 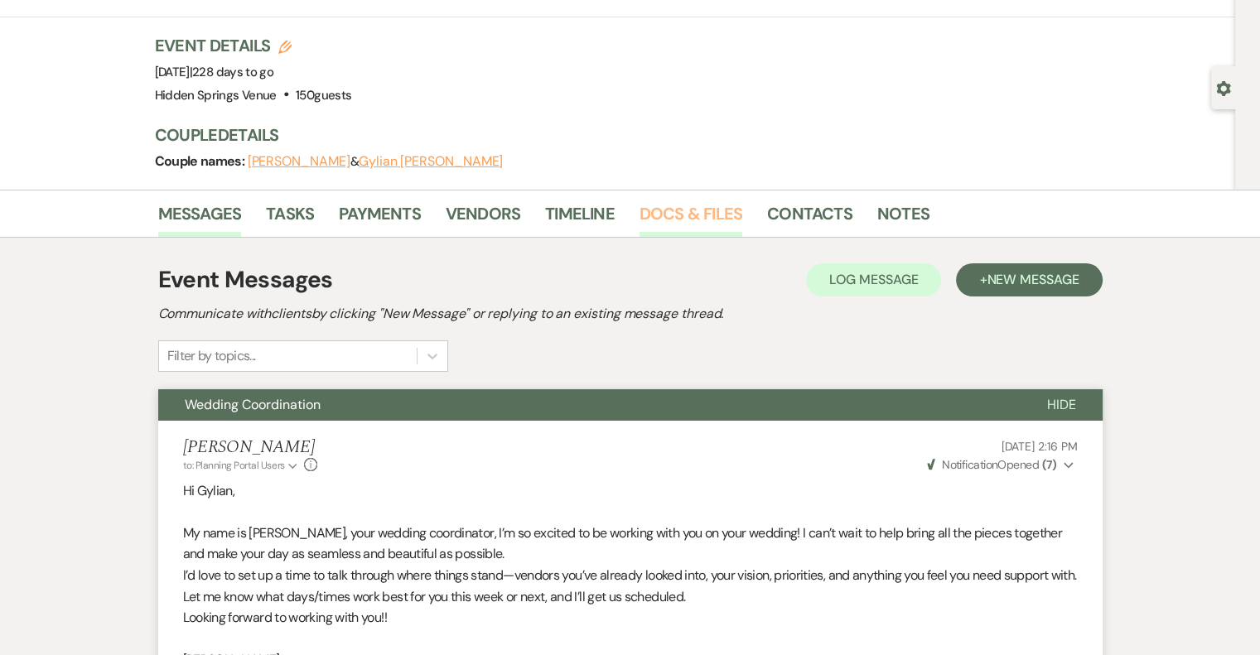 I want to click on p: Looking forward to working with you!!, so click(x=630, y=618).